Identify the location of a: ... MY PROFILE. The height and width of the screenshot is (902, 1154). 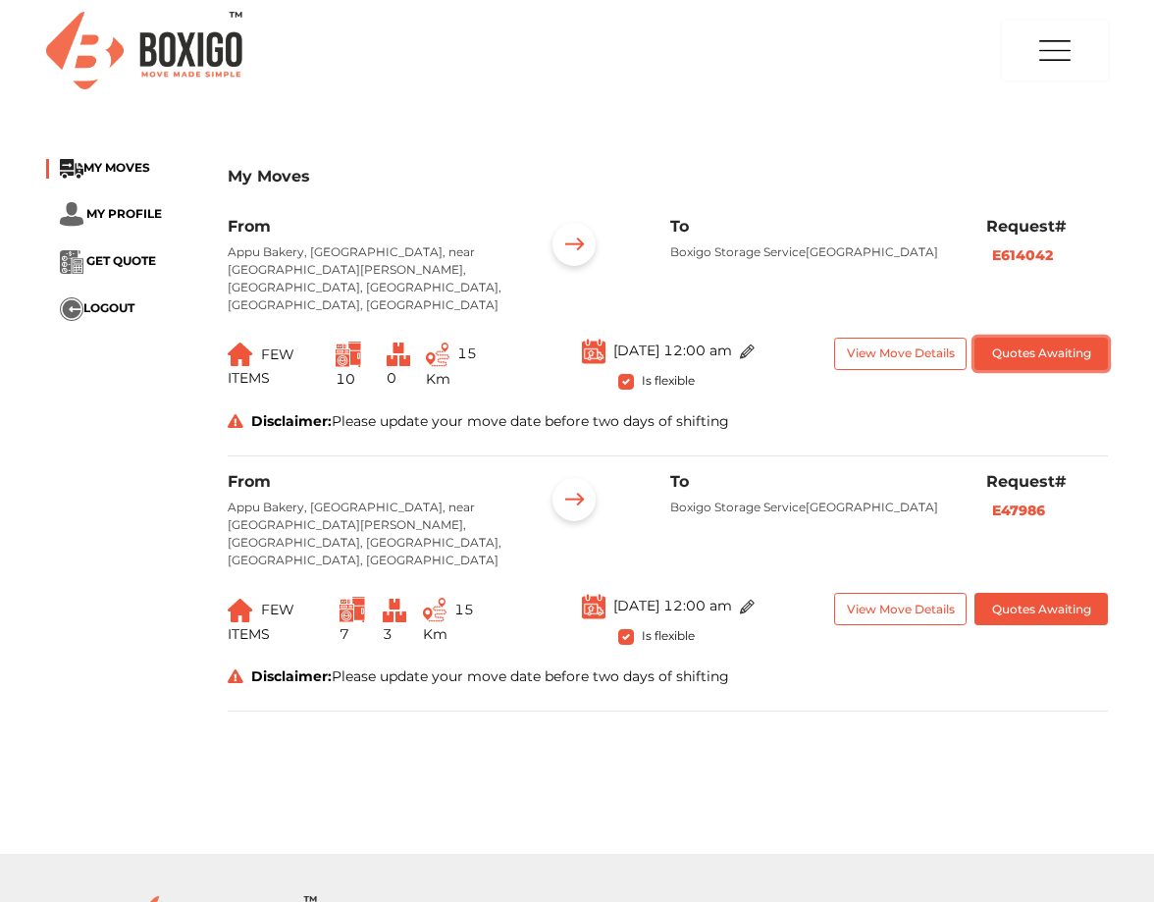
(111, 212).